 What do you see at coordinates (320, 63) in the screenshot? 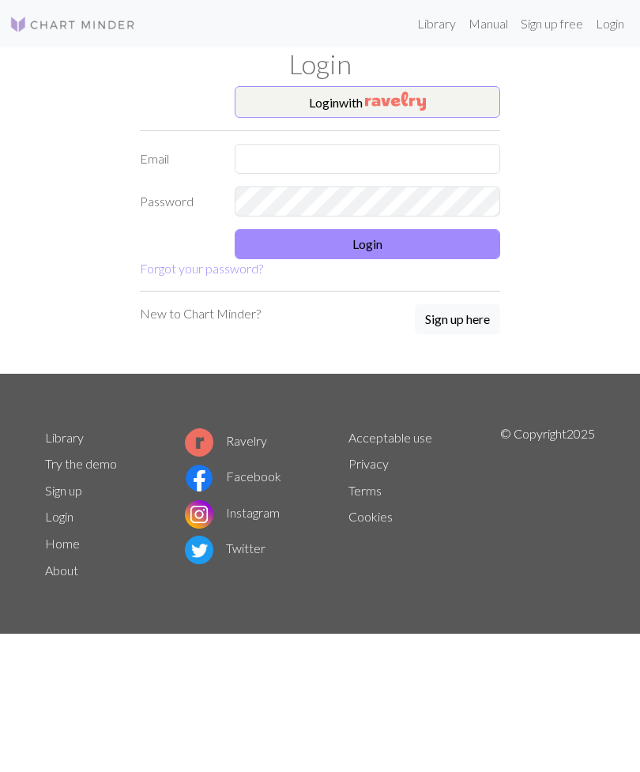
I see `h1: Login` at bounding box center [320, 63].